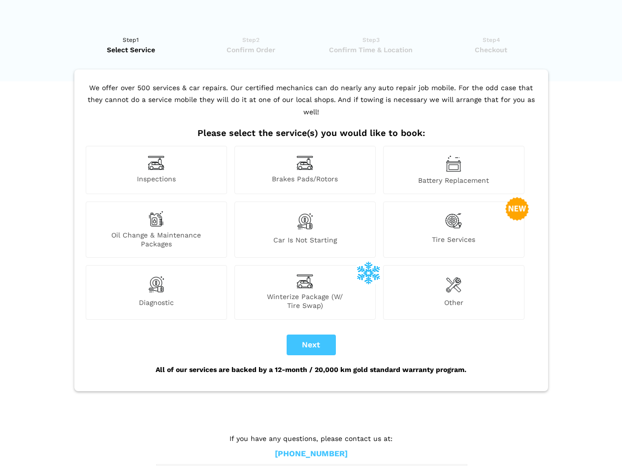  I want to click on img: winterize-icon_1.png, so click(368, 272).